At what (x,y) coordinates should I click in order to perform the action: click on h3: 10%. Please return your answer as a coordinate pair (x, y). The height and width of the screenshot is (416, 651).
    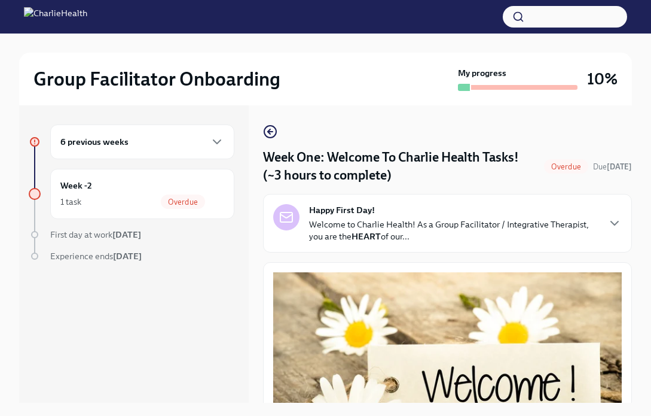
    Looking at the image, I should click on (602, 79).